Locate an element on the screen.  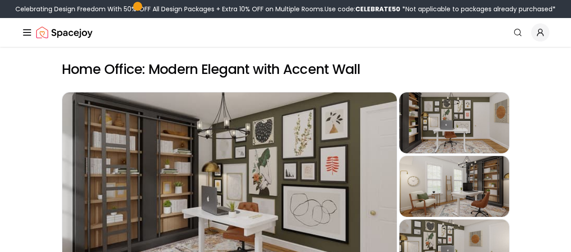
span: *Not applicable to packages already purchased* is located at coordinates (478, 9).